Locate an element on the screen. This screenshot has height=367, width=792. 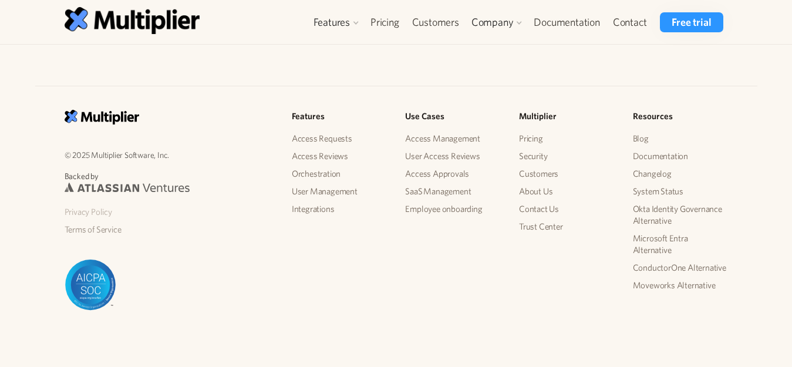
a: Moveworks Alternative is located at coordinates (681, 285).